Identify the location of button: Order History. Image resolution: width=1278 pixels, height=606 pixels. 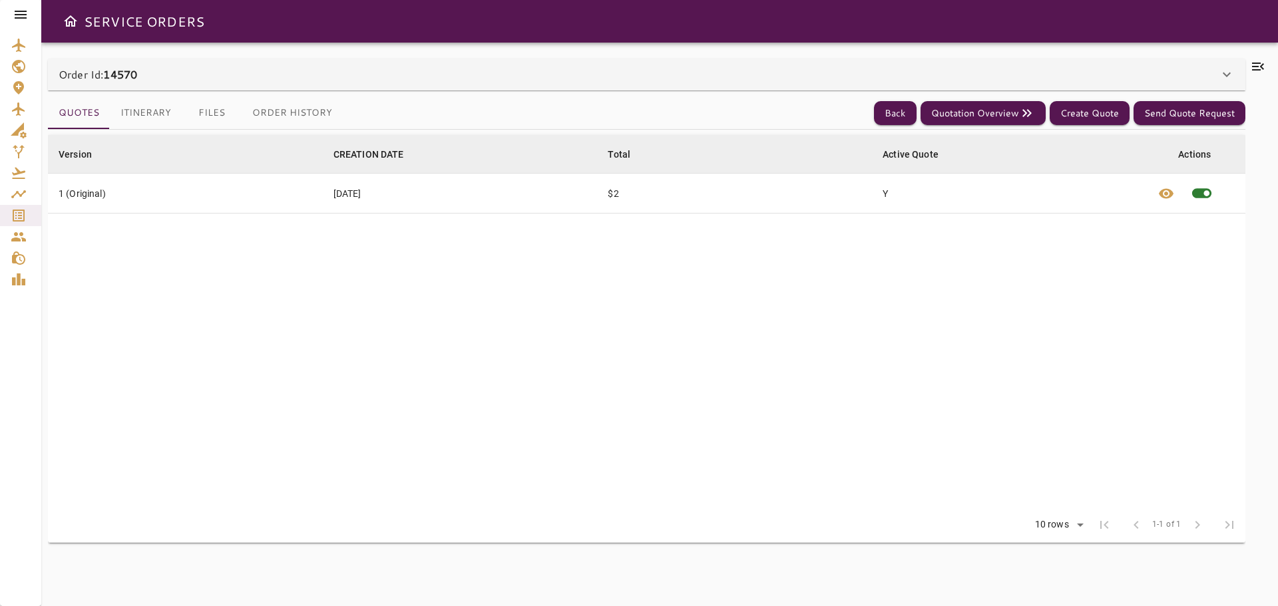
(292, 113).